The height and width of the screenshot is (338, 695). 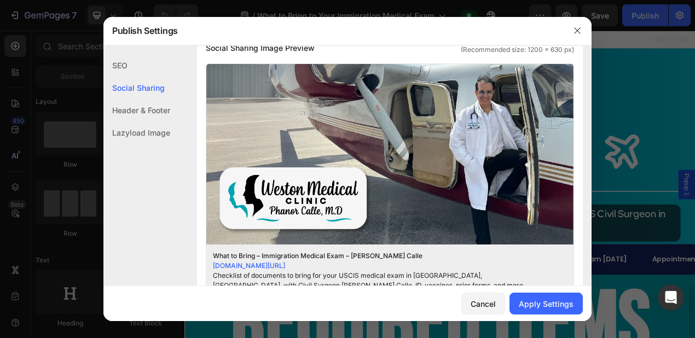 What do you see at coordinates (483, 304) in the screenshot?
I see `button: Cancel` at bounding box center [483, 304].